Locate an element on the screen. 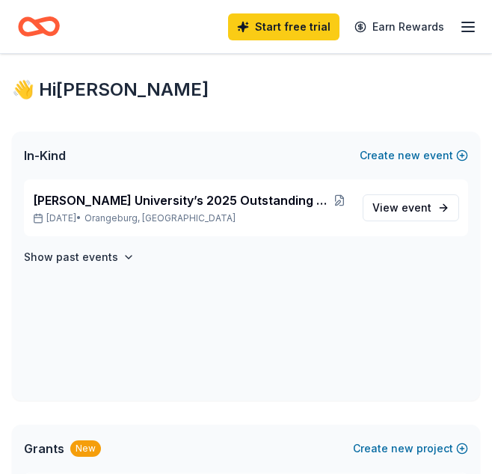 The height and width of the screenshot is (474, 492). button: Createnewproject is located at coordinates (411, 449).